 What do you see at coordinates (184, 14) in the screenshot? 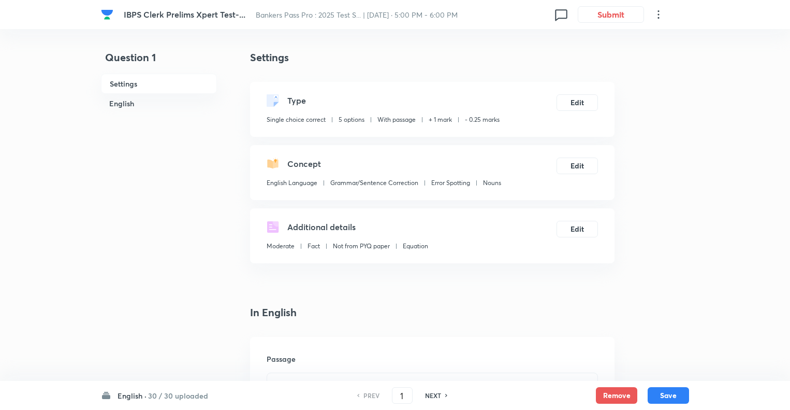
I see `span: IBPS Clerk Prelims Xpert Test-...` at bounding box center [184, 14].